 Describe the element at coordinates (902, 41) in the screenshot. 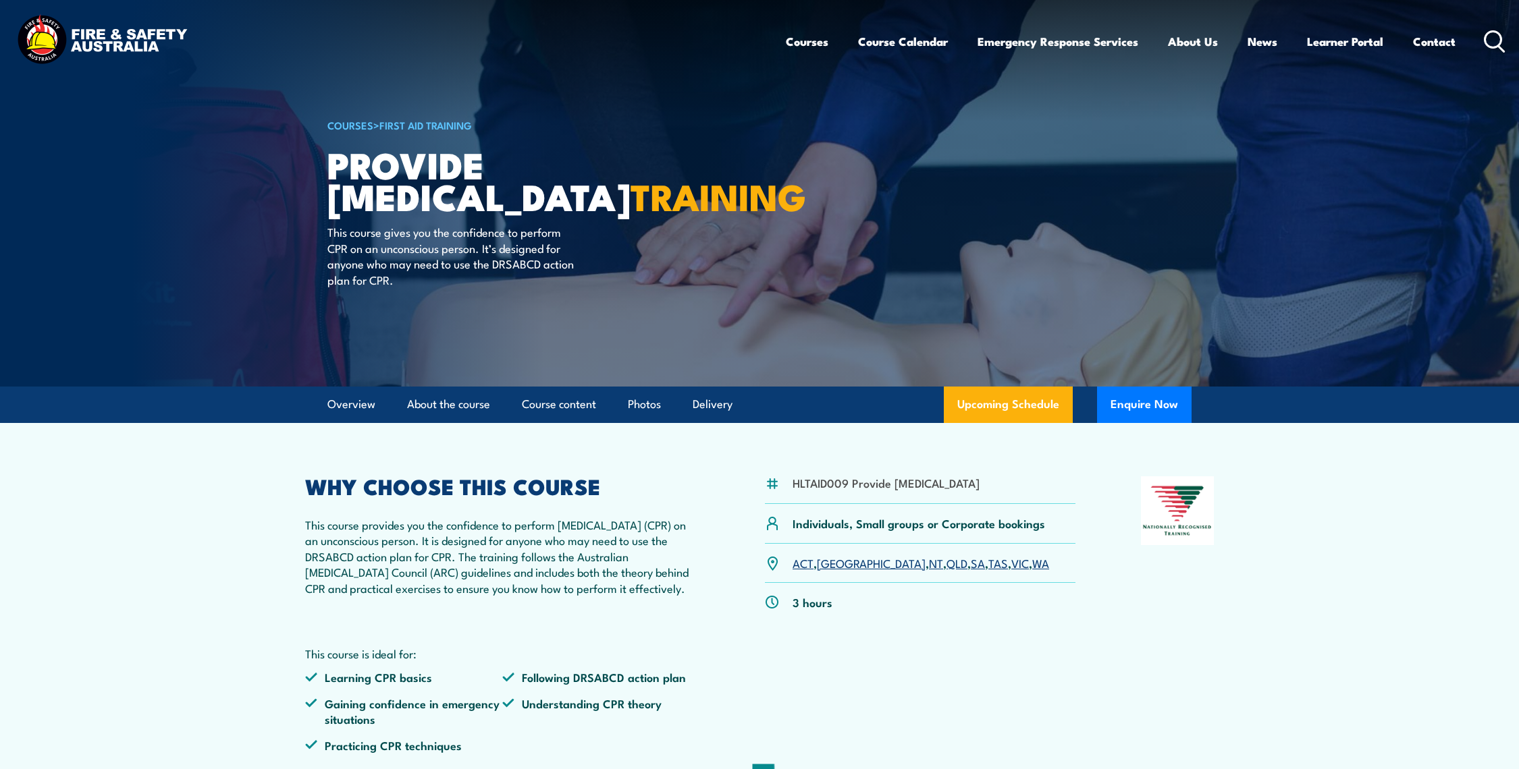

I see `a: Course Calendar` at that location.